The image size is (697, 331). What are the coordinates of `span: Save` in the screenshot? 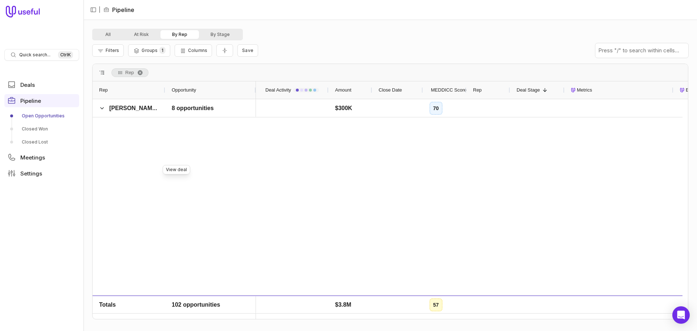 It's located at (248, 50).